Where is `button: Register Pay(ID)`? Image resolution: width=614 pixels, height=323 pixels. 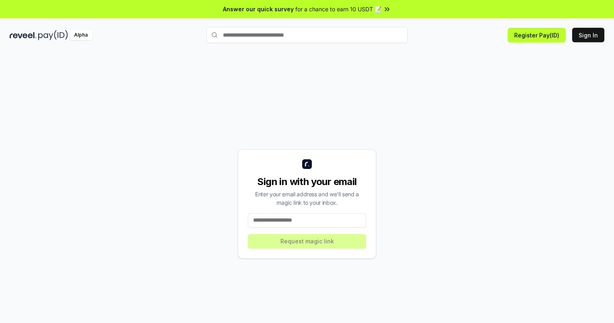 button: Register Pay(ID) is located at coordinates (536, 35).